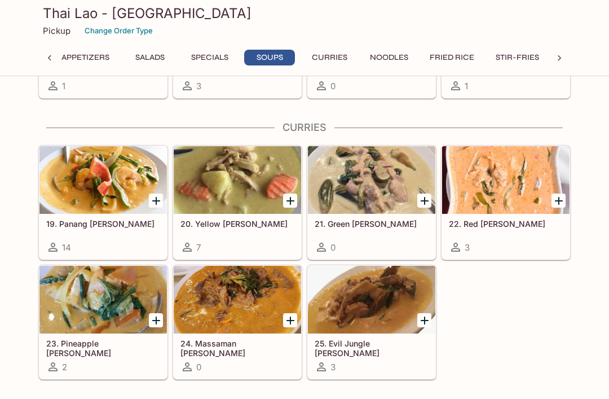 Image resolution: width=609 pixels, height=399 pixels. Describe the element at coordinates (118, 30) in the screenshot. I see `button: Change Order Type` at that location.